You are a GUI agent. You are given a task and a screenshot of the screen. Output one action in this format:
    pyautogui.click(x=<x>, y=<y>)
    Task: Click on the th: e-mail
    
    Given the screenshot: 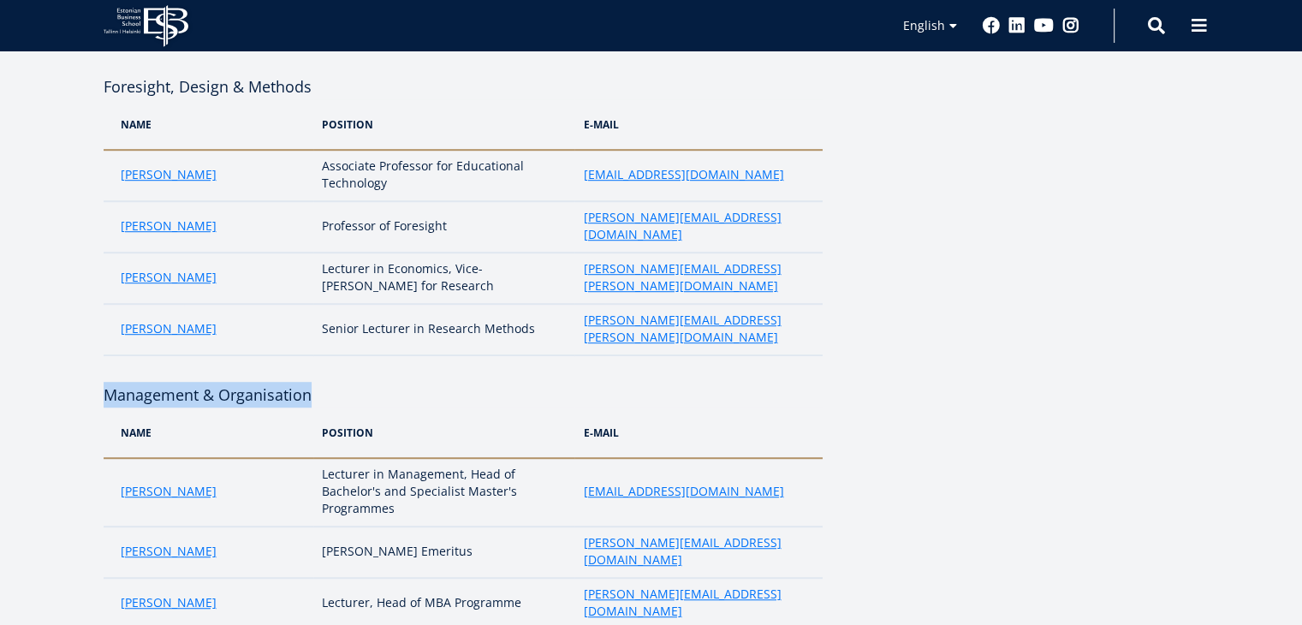 What is the action you would take?
    pyautogui.click(x=697, y=124)
    